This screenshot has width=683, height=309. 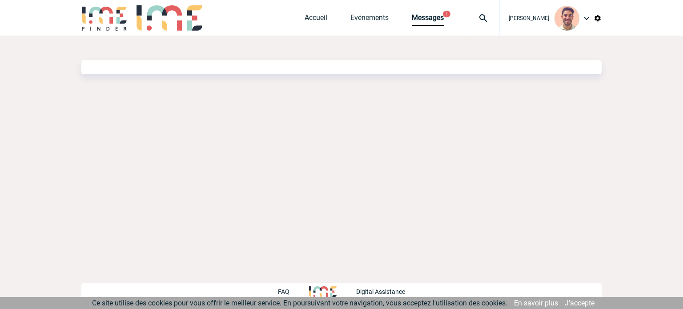 What do you see at coordinates (446, 14) in the screenshot?
I see `button: 1` at bounding box center [446, 14].